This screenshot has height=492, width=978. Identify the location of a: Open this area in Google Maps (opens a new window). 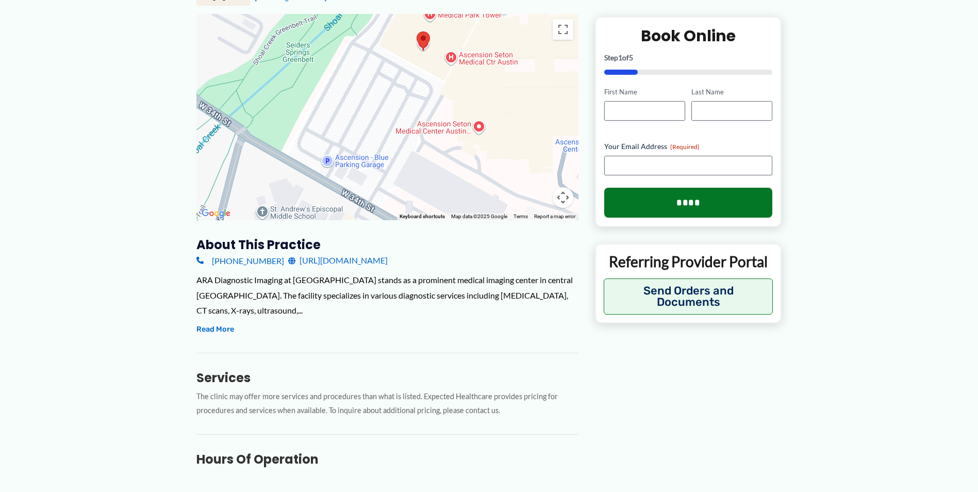
(216, 213).